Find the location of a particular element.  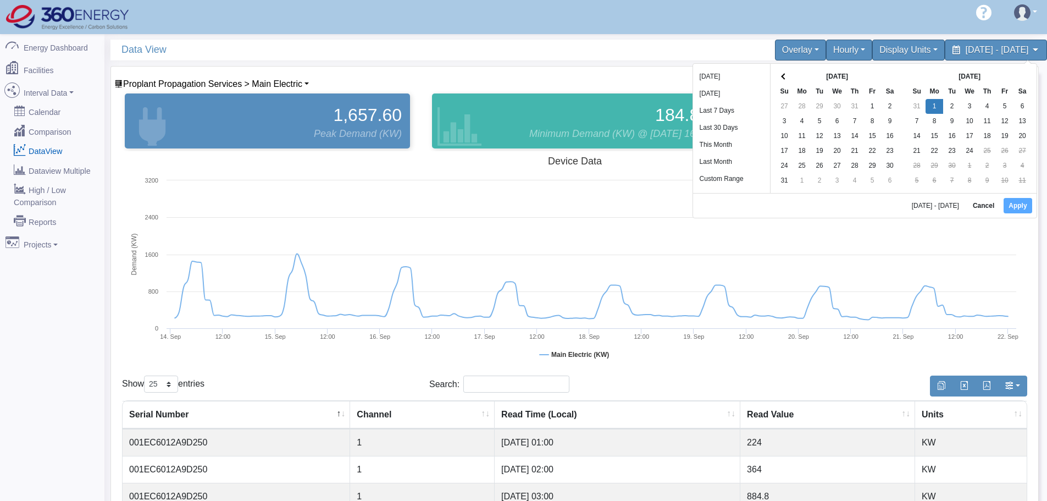

div: Overlay is located at coordinates (800, 50).